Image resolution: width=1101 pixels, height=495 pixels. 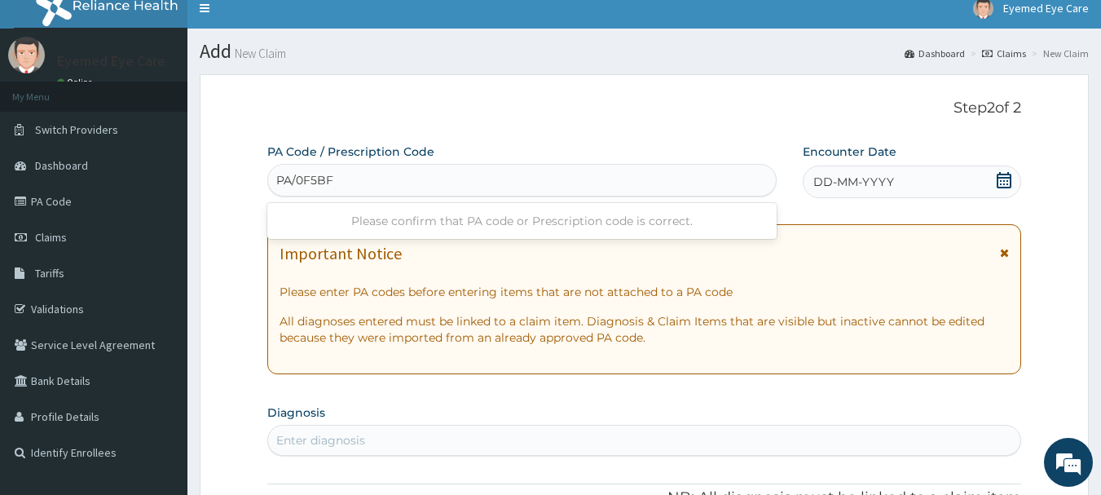 What do you see at coordinates (1004, 53) in the screenshot?
I see `a: Claims` at bounding box center [1004, 53].